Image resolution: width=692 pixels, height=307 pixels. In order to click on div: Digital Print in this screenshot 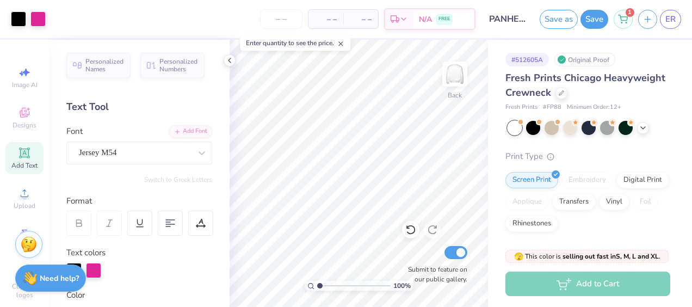, I will do `click(642, 180)`.